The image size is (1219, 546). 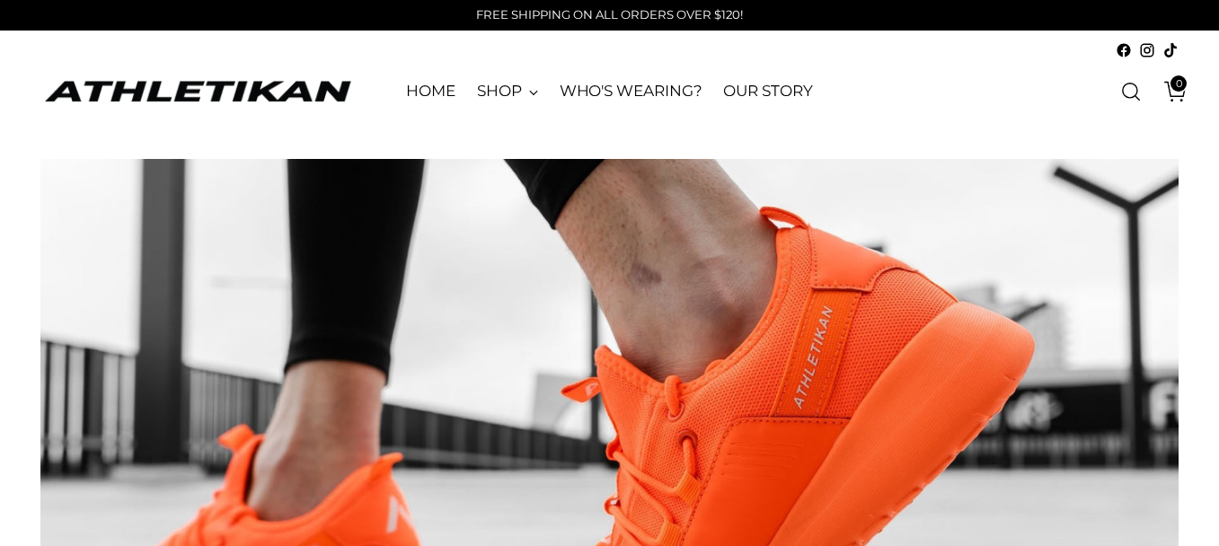 I want to click on a: Open cart modal, so click(x=1168, y=92).